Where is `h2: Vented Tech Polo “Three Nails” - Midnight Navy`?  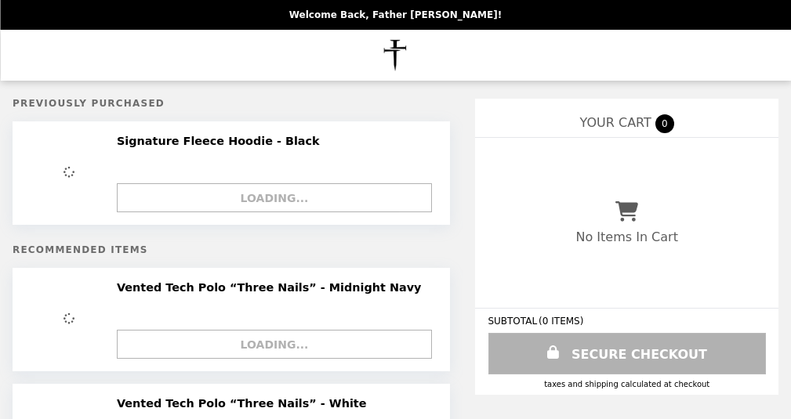
h2: Vented Tech Polo “Three Nails” - Midnight Navy is located at coordinates (272, 288).